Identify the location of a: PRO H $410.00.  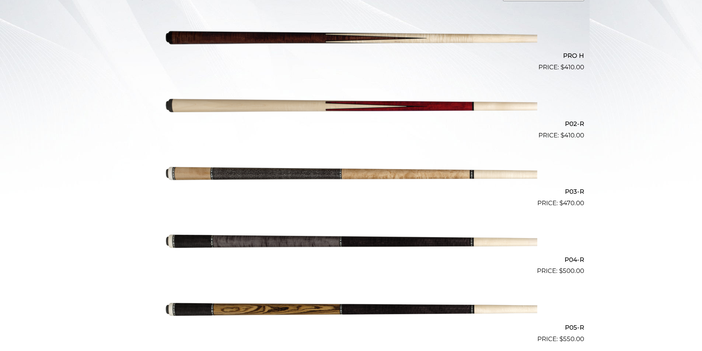
(351, 40).